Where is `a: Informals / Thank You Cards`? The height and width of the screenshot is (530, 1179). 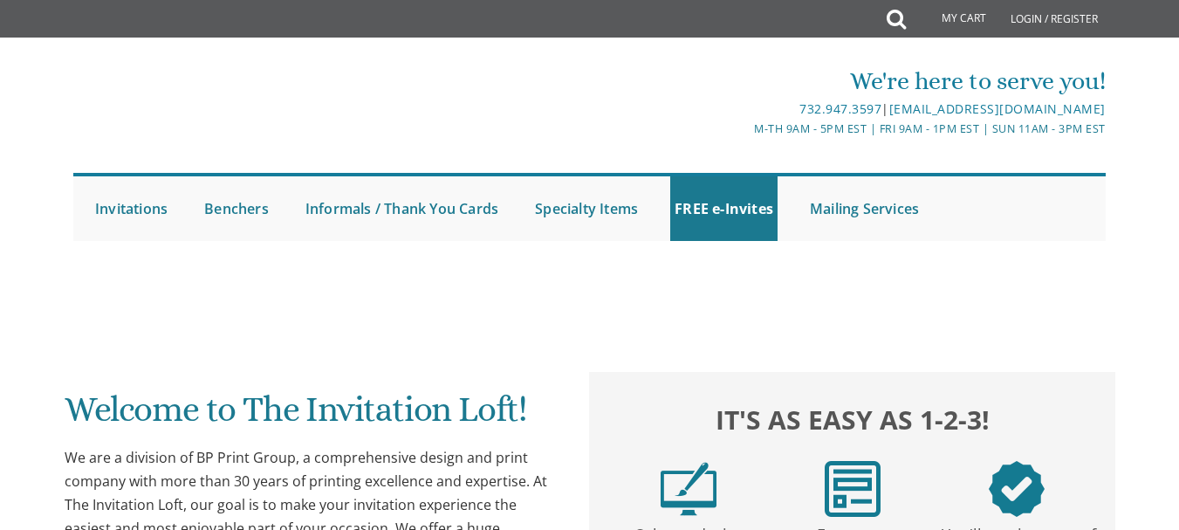 a: Informals / Thank You Cards is located at coordinates (402, 209).